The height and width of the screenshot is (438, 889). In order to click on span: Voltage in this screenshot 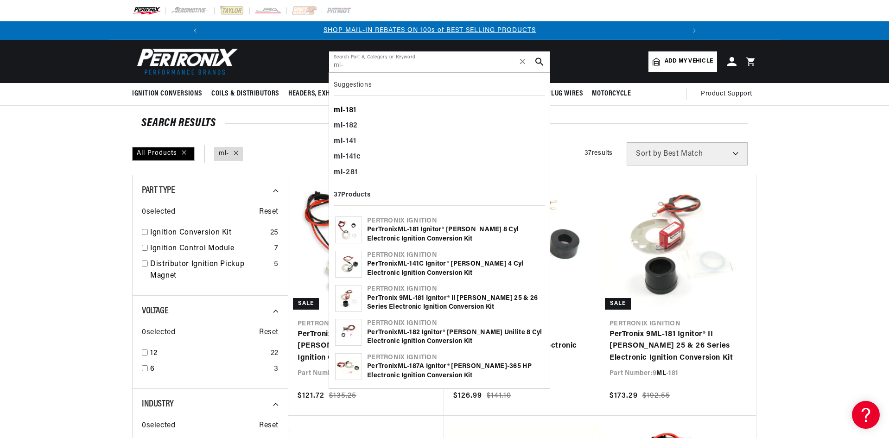, I will do `click(155, 311)`.